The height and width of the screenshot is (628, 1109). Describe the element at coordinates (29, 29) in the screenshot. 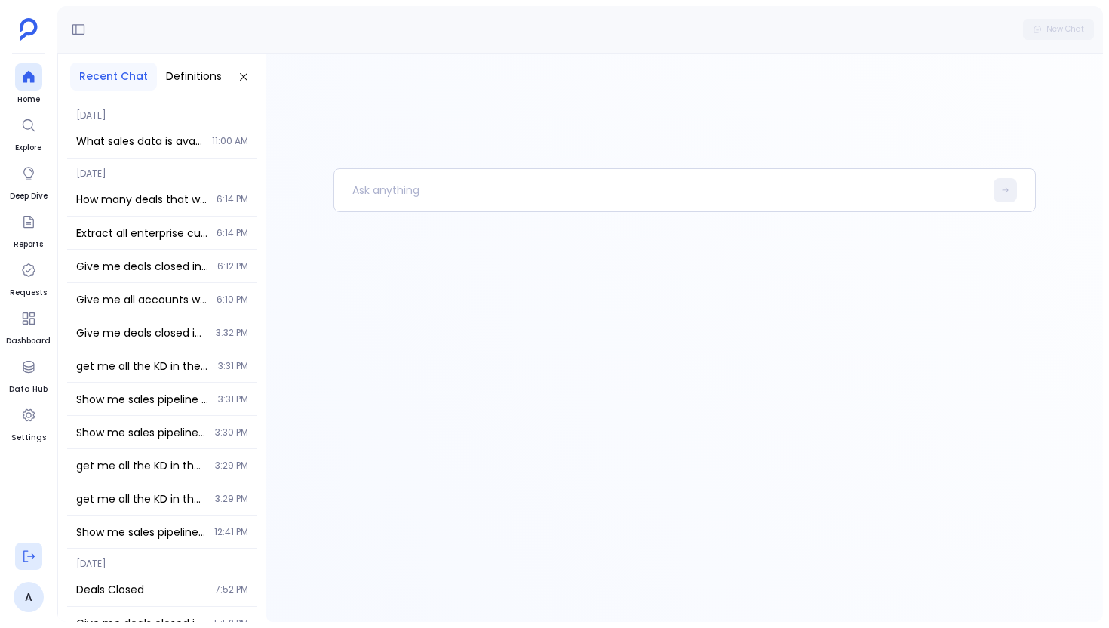

I see `img: petavue logo` at that location.